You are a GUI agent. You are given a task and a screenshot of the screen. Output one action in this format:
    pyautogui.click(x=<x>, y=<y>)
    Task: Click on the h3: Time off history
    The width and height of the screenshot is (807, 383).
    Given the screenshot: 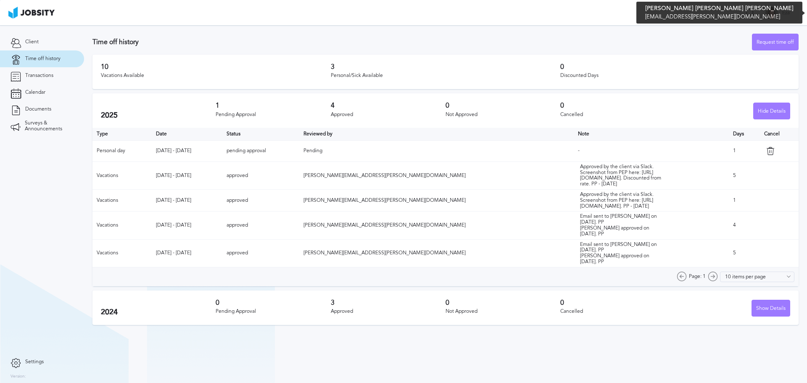 What is the action you would take?
    pyautogui.click(x=422, y=42)
    